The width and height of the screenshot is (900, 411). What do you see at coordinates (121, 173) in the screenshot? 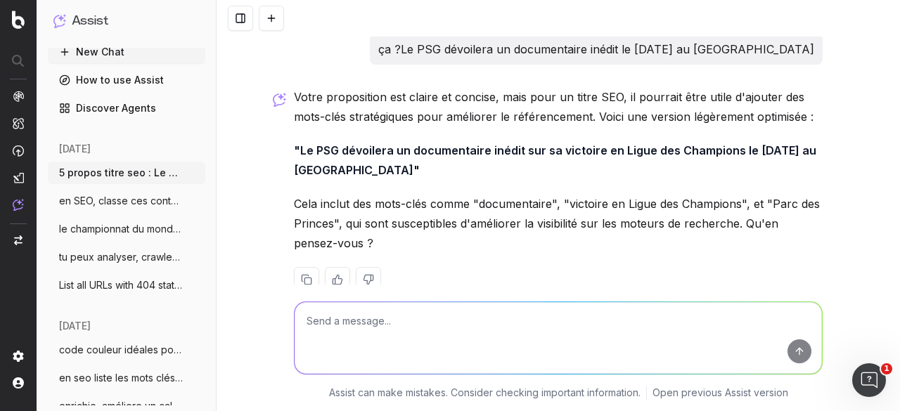
I see `span: 5 propos titre seo : Le Paris Saint-Germ` at bounding box center [121, 173].